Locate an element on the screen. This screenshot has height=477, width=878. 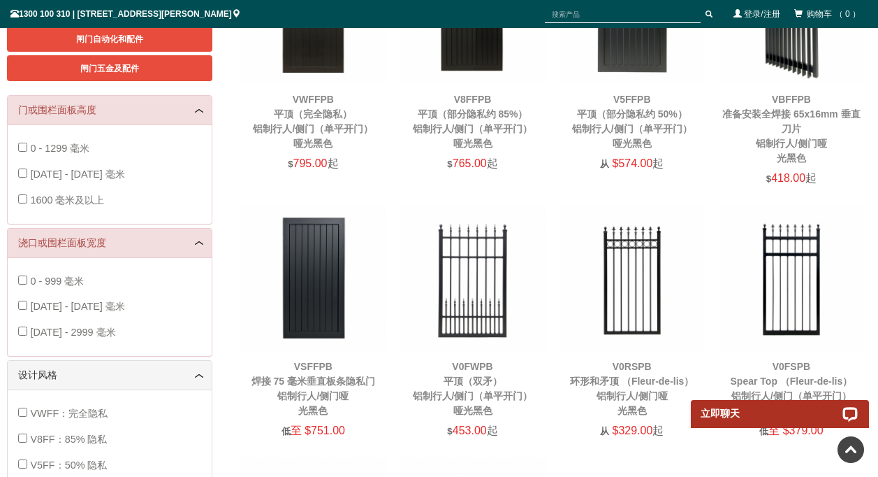
a: V8FFPB平顶（部分隐私约 85%）铝制行人/侧门（单平开门）哑光黑色 is located at coordinates (473, 121).